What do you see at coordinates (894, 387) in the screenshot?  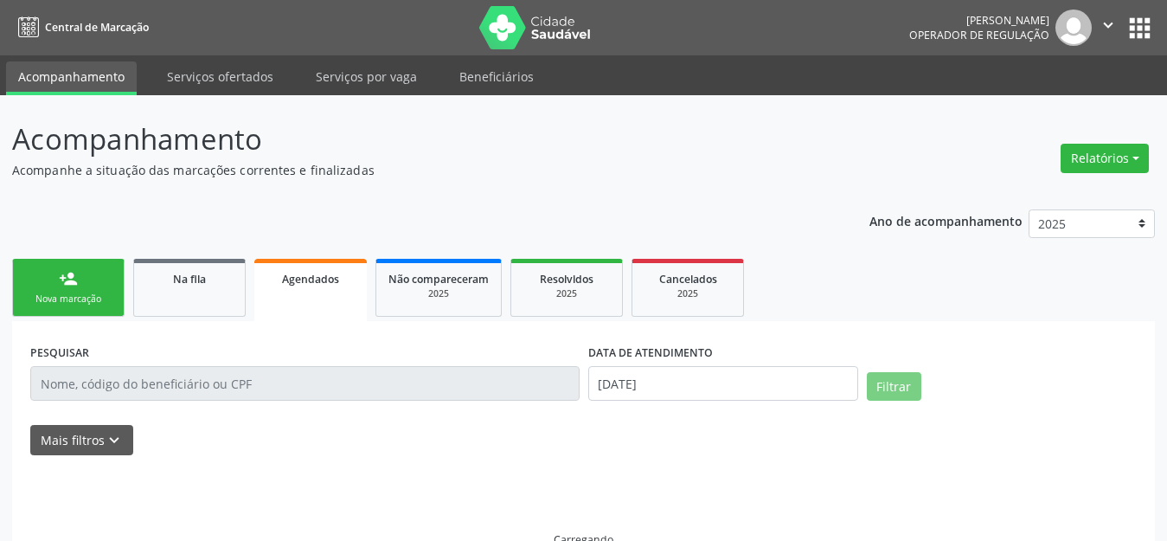 I see `button: Filtrar` at bounding box center [894, 387].